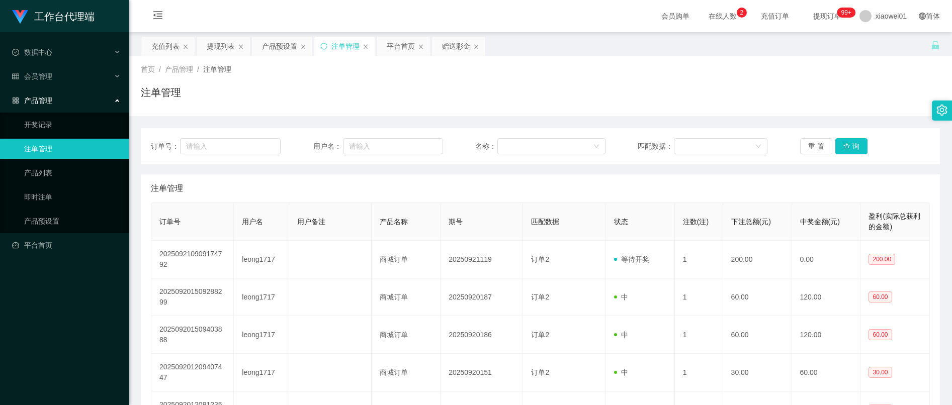  I want to click on i: 图标: appstore-o, so click(16, 101).